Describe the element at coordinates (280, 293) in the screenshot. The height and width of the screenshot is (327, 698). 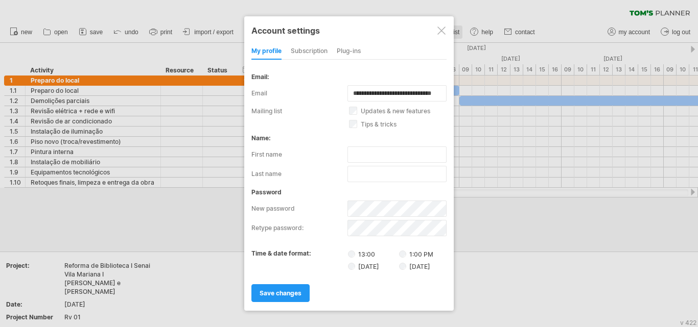
I see `a: save changes` at that location.